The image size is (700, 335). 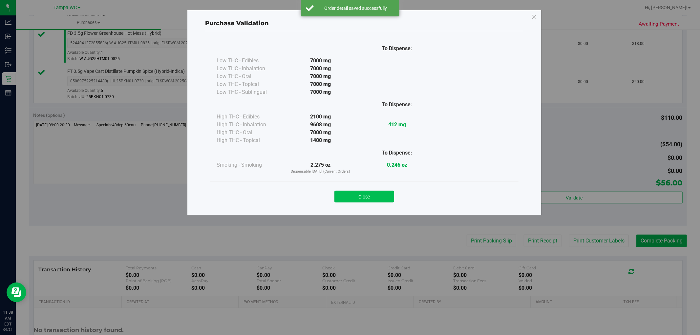 What do you see at coordinates (237, 23) in the screenshot?
I see `span: Purchase Validation` at bounding box center [237, 23].